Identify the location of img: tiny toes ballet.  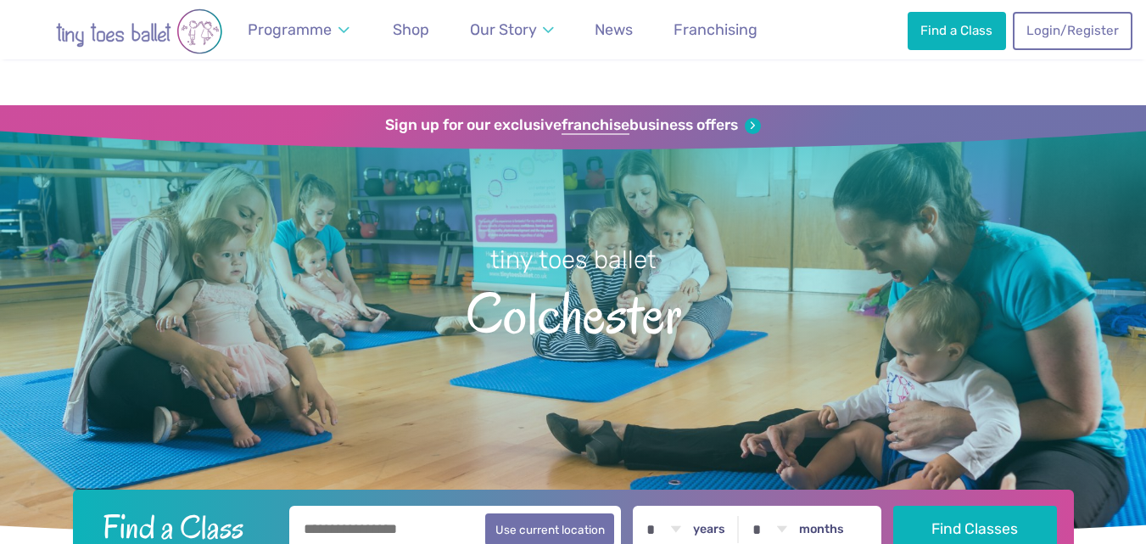
(139, 31).